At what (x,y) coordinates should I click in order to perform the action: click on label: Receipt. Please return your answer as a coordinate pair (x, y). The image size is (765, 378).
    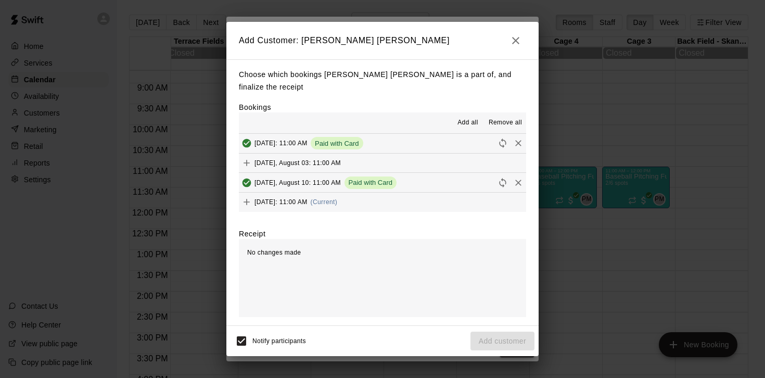
    Looking at the image, I should click on (252, 234).